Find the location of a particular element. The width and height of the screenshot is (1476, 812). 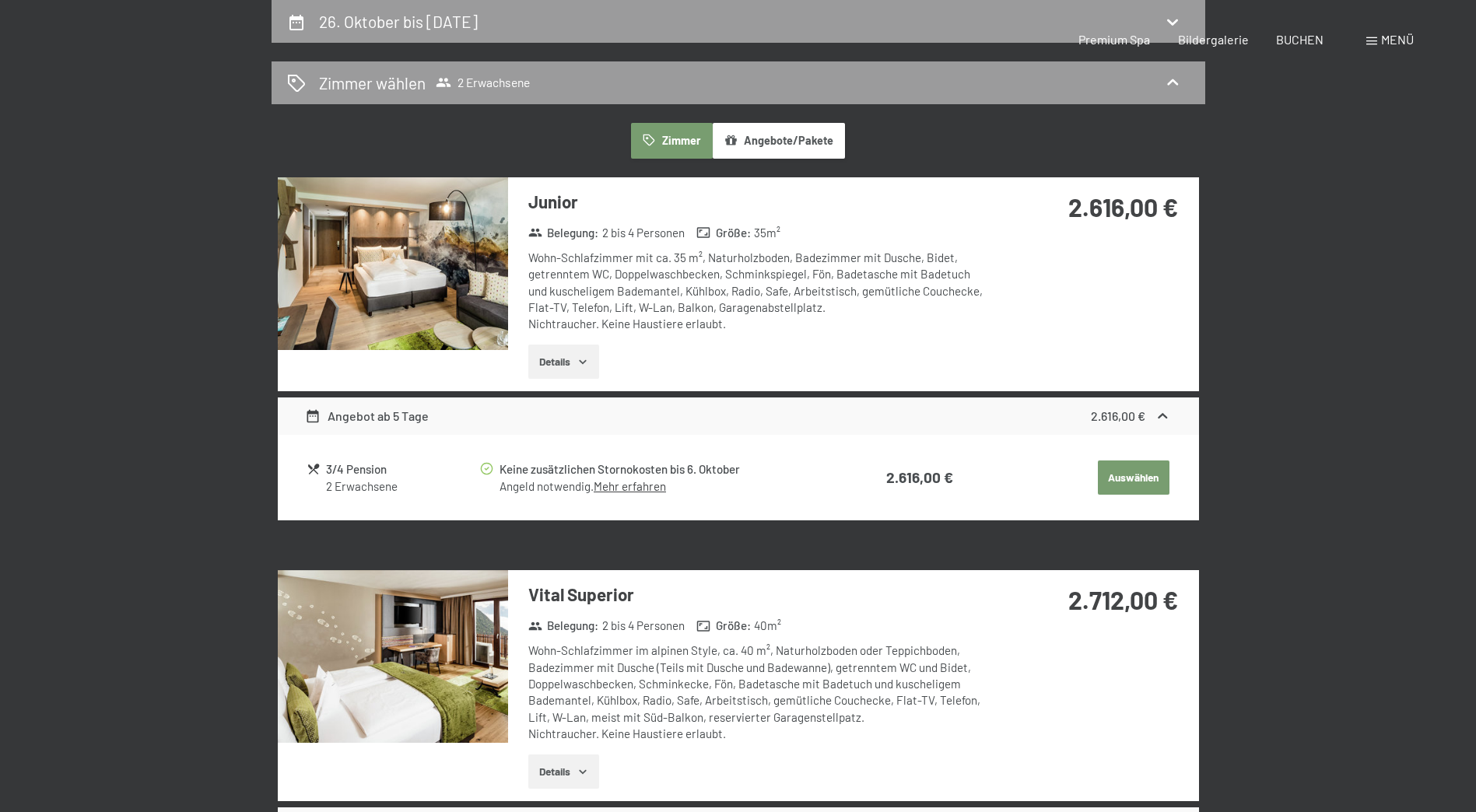

div: Wohn-Schlafzimmer mit ca. 35 m², Naturholzboden, Badezimmer mit Dusche, Bidet, getrenntem WC, Dop... is located at coordinates (760, 291).